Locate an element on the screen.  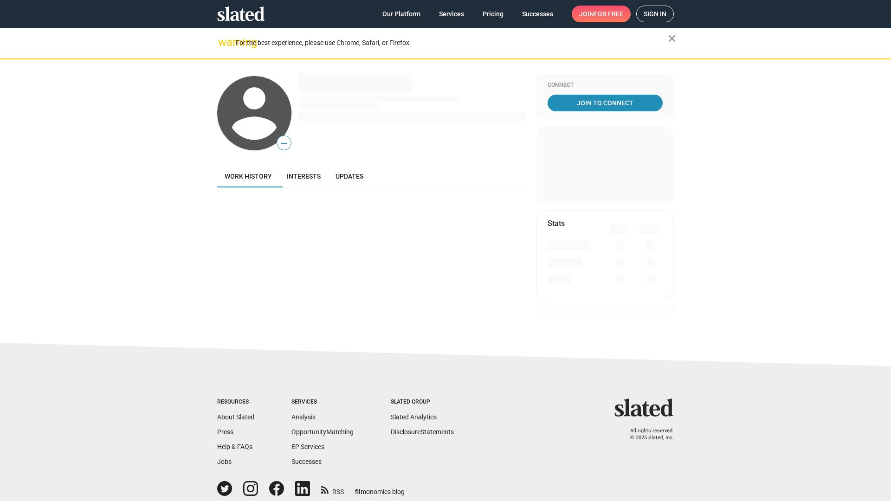
span: Join is located at coordinates (601, 14).